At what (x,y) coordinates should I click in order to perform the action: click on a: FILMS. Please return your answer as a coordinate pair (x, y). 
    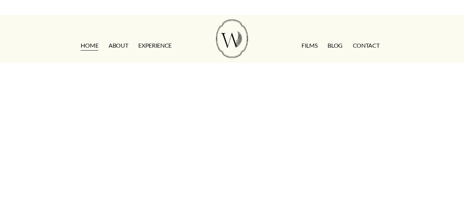
    Looking at the image, I should click on (309, 45).